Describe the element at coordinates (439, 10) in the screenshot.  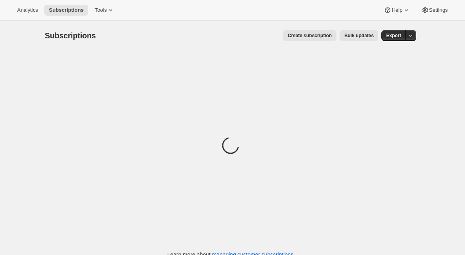
I see `span: Settings` at that location.